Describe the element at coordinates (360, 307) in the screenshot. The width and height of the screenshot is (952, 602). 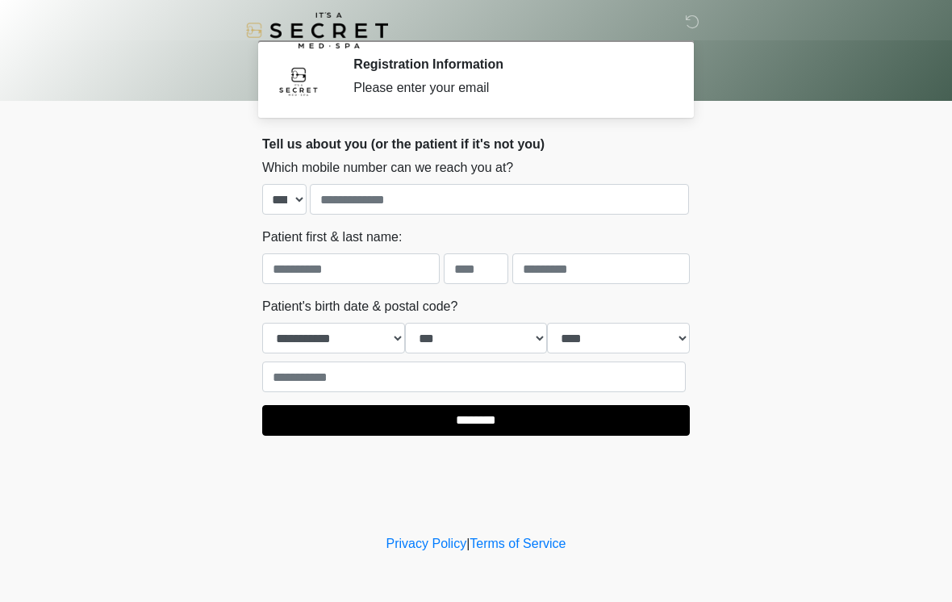
I see `label: Patient's birth date & postal code?` at that location.